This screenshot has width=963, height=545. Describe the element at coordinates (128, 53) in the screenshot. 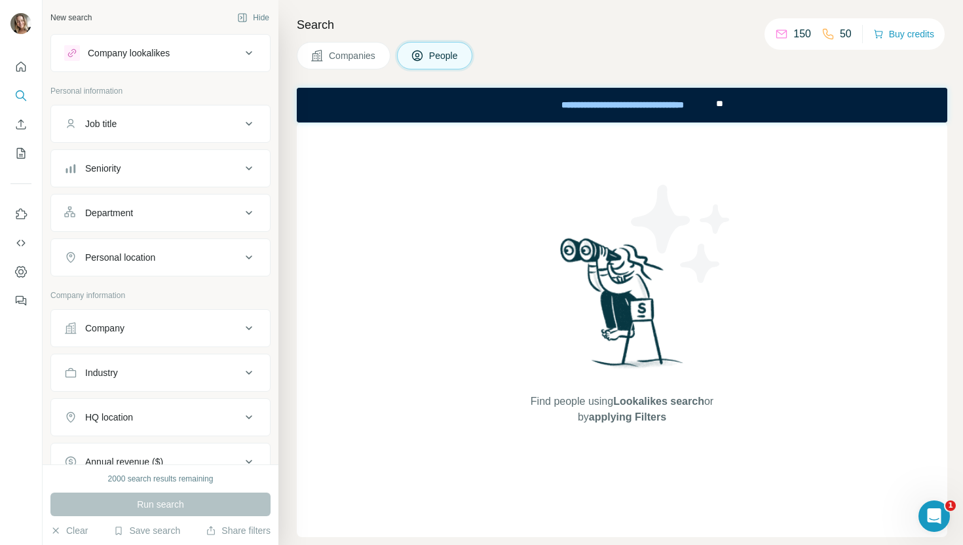

I see `div: Company lookalikes` at that location.